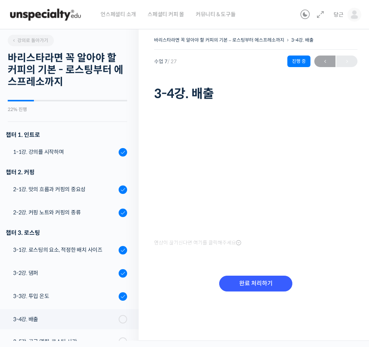 Image resolution: width=369 pixels, height=347 pixels. Describe the element at coordinates (66, 232) in the screenshot. I see `div: 챕터 3. 로스팅` at that location.